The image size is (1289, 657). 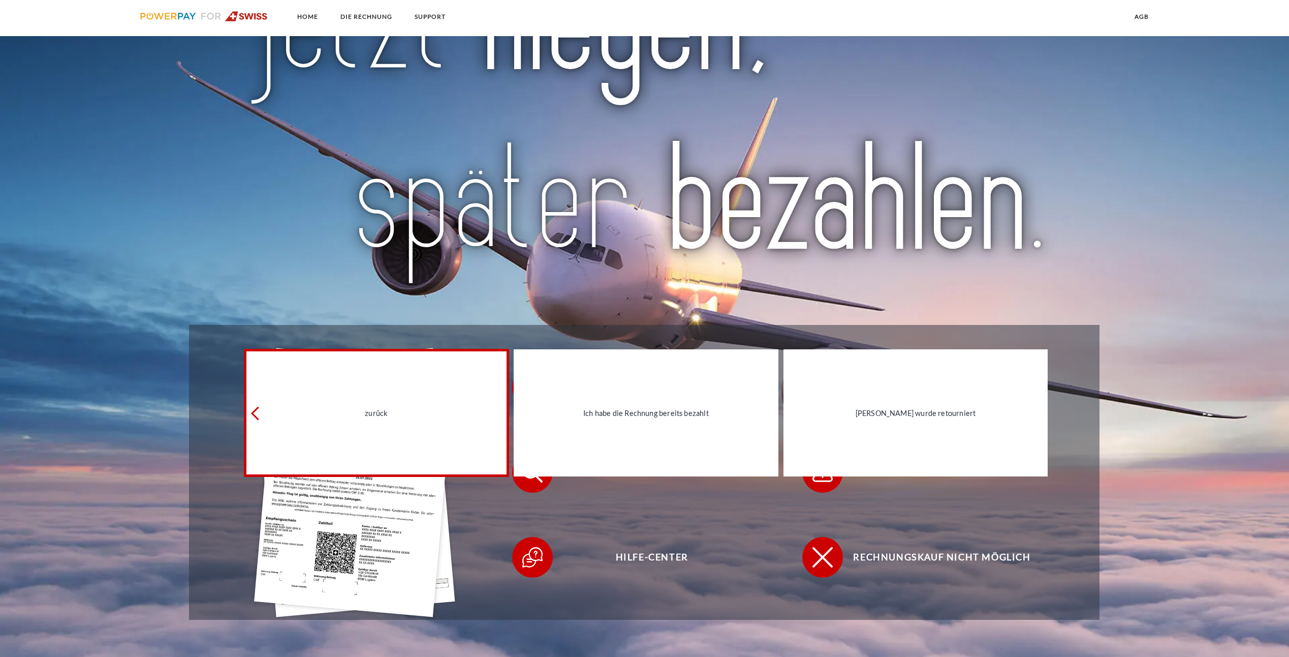 What do you see at coordinates (307, 17) in the screenshot?
I see `a: Home` at bounding box center [307, 17].